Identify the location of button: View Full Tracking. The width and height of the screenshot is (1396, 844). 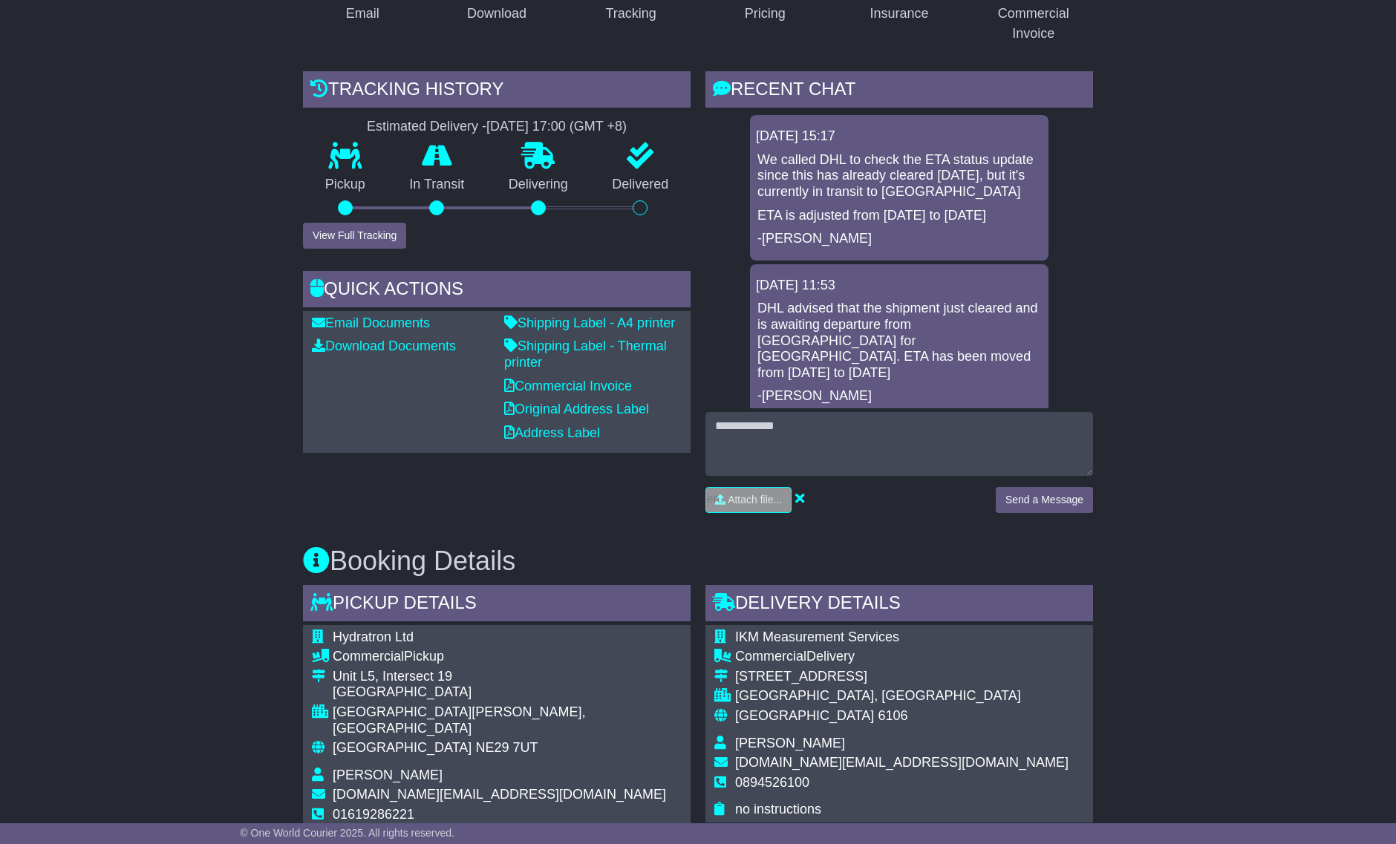
(354, 235).